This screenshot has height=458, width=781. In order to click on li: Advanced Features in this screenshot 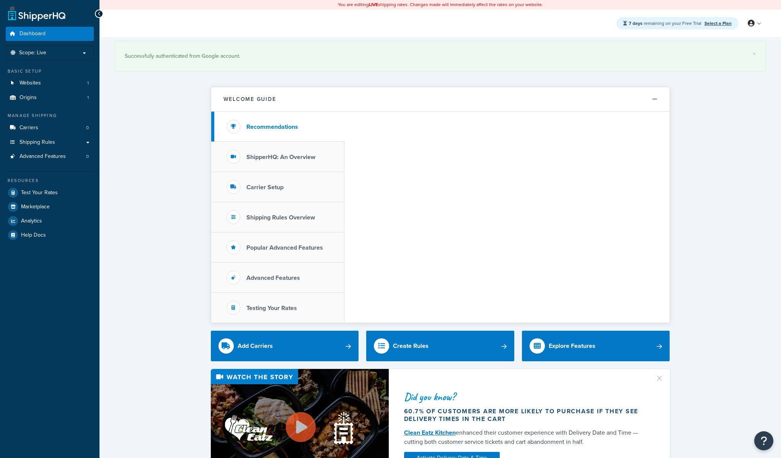, I will do `click(50, 156)`.